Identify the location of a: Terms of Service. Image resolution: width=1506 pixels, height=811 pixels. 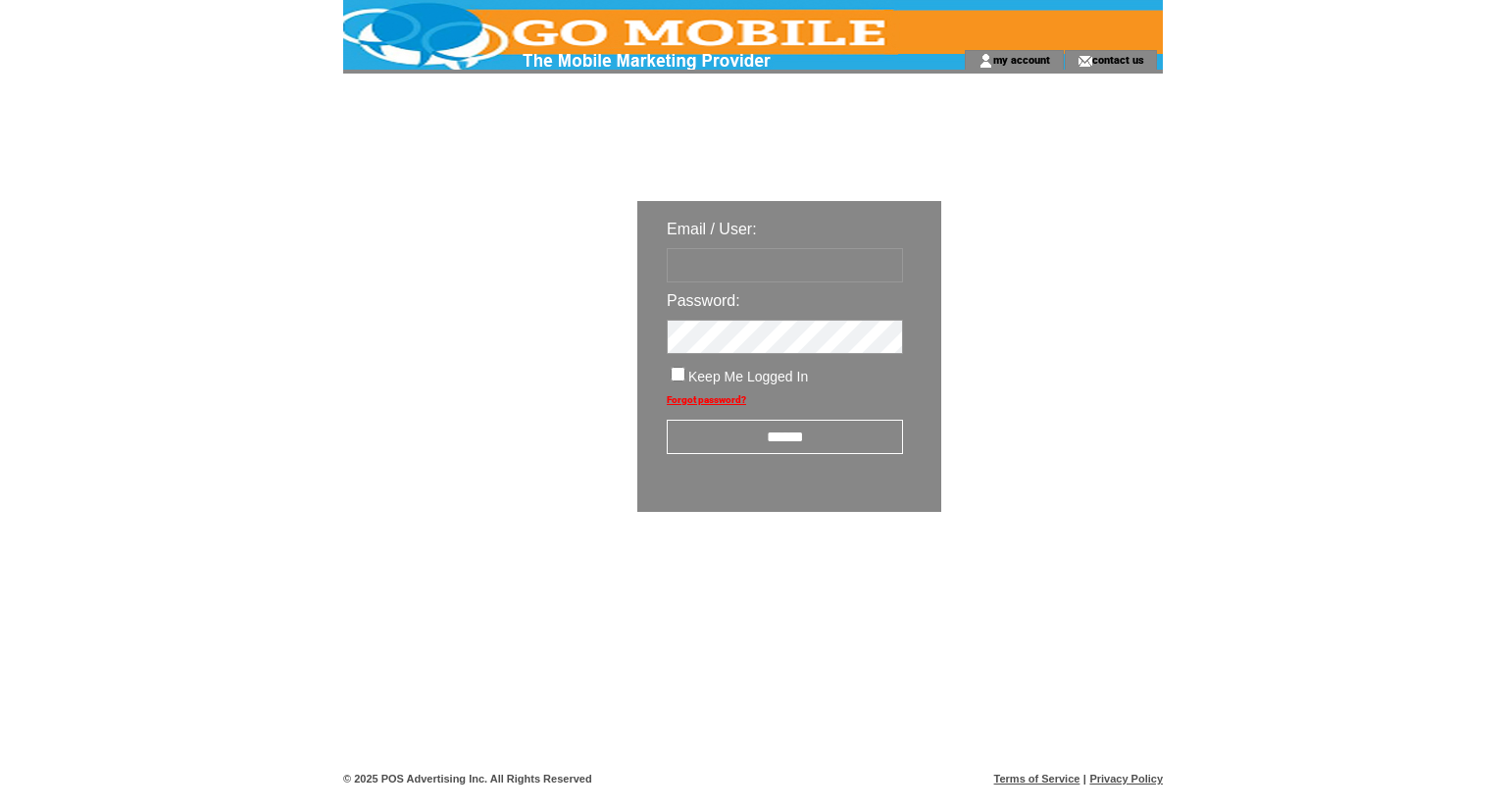
(1038, 779).